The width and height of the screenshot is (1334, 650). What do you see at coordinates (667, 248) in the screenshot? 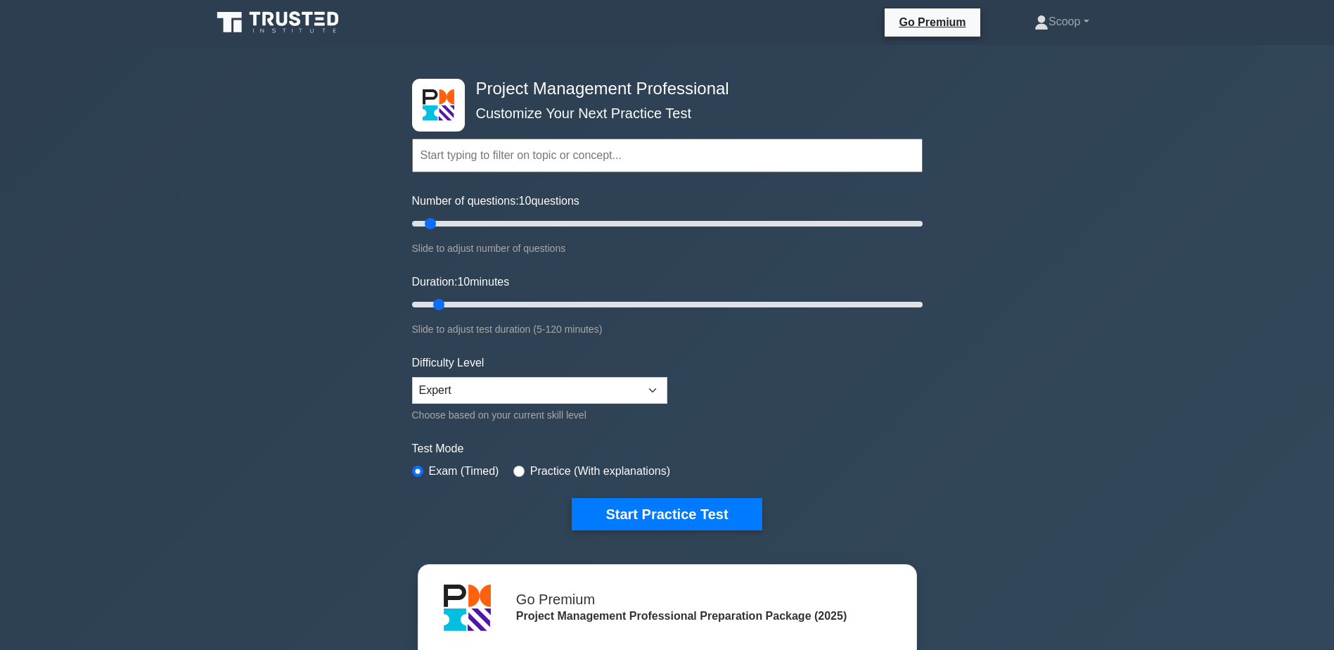
I see `div: Slide to adjust number of questions` at bounding box center [667, 248].